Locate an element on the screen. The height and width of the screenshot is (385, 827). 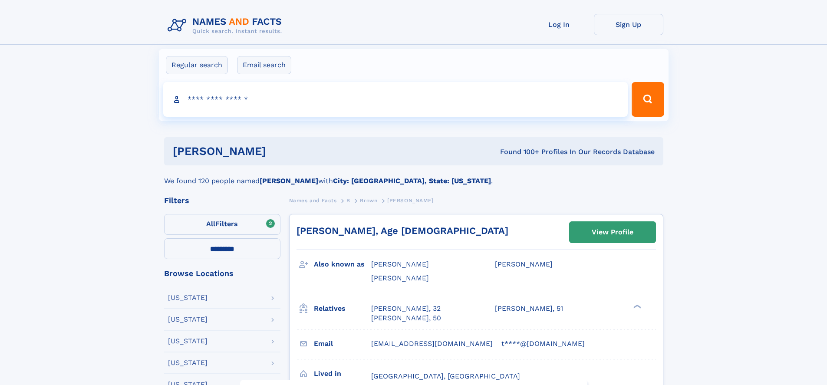
a: Names and Facts is located at coordinates (313, 200).